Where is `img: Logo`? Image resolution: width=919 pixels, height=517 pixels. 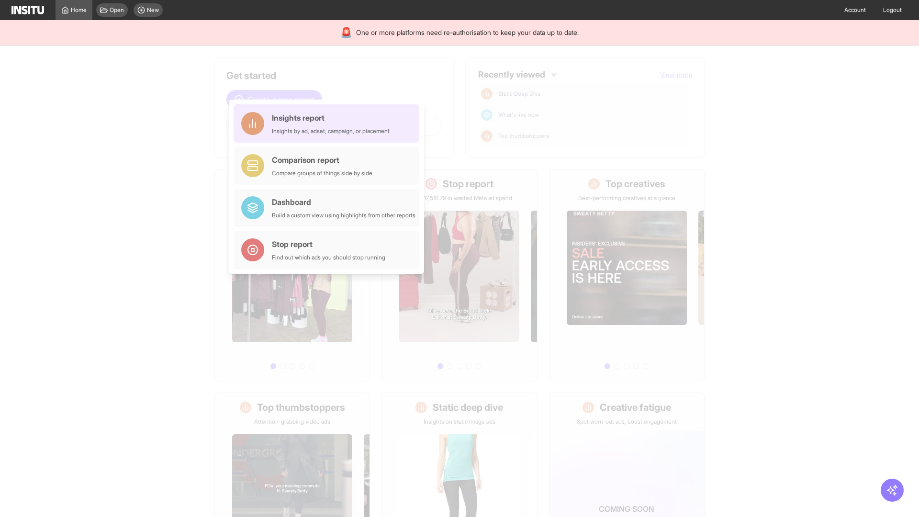 img: Logo is located at coordinates (28, 10).